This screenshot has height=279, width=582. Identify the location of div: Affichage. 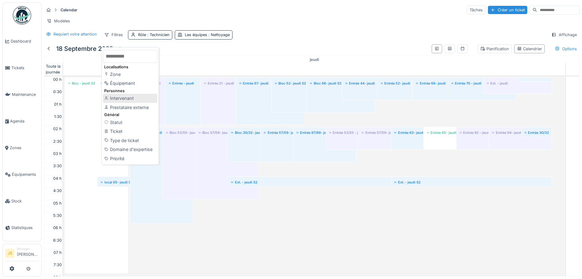
(564, 35).